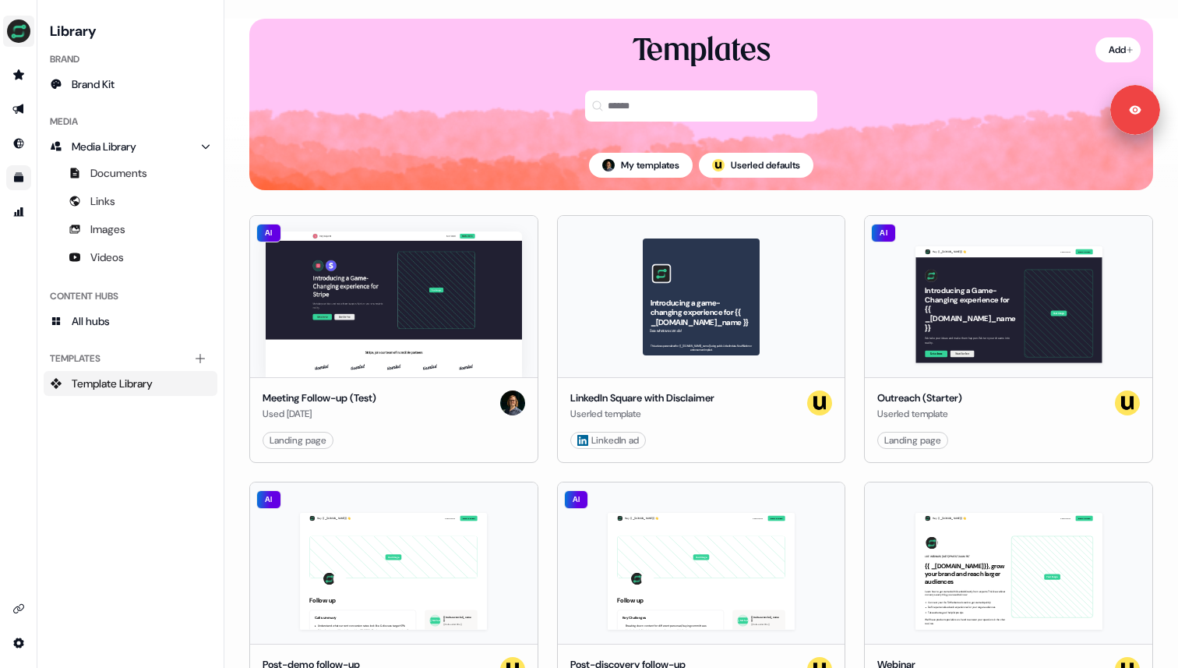 This screenshot has width=1178, height=668. What do you see at coordinates (130, 296) in the screenshot?
I see `div: Content Hubs` at bounding box center [130, 296].